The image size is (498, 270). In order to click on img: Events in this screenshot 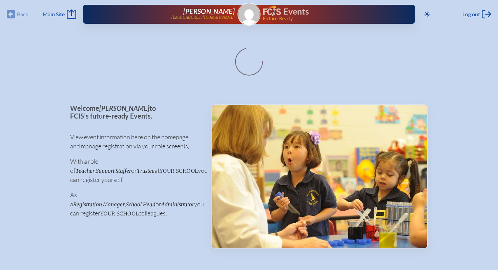, I will do `click(319, 176)`.